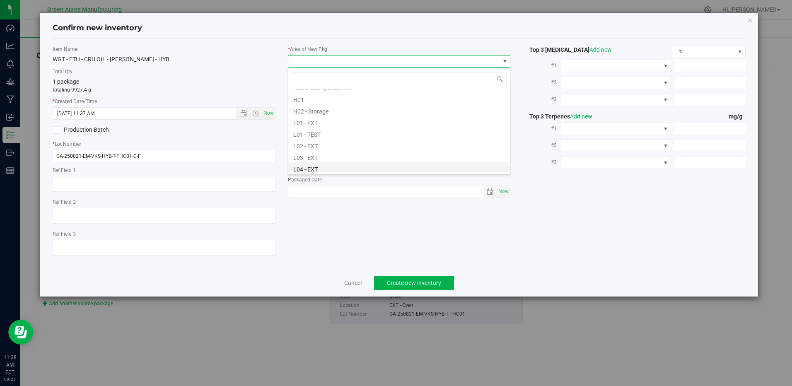 This screenshot has width=792, height=386. I want to click on label: Total Qty, so click(164, 72).